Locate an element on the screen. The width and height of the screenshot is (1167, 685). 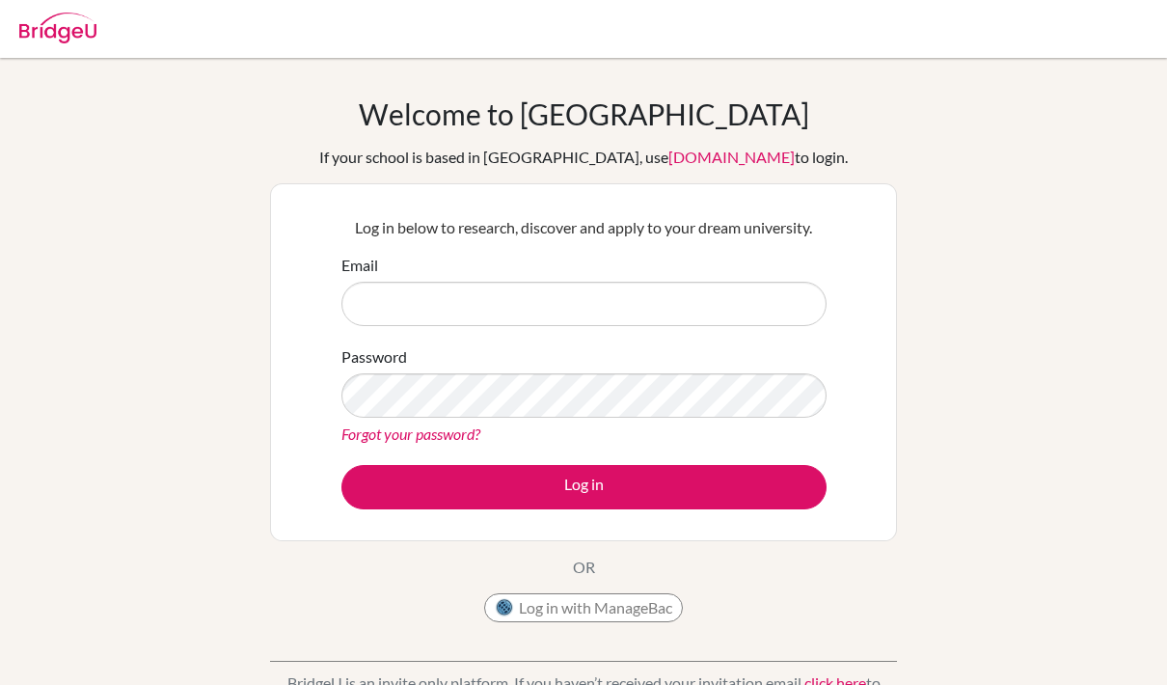
button: Log in with ManageBac is located at coordinates (583, 607).